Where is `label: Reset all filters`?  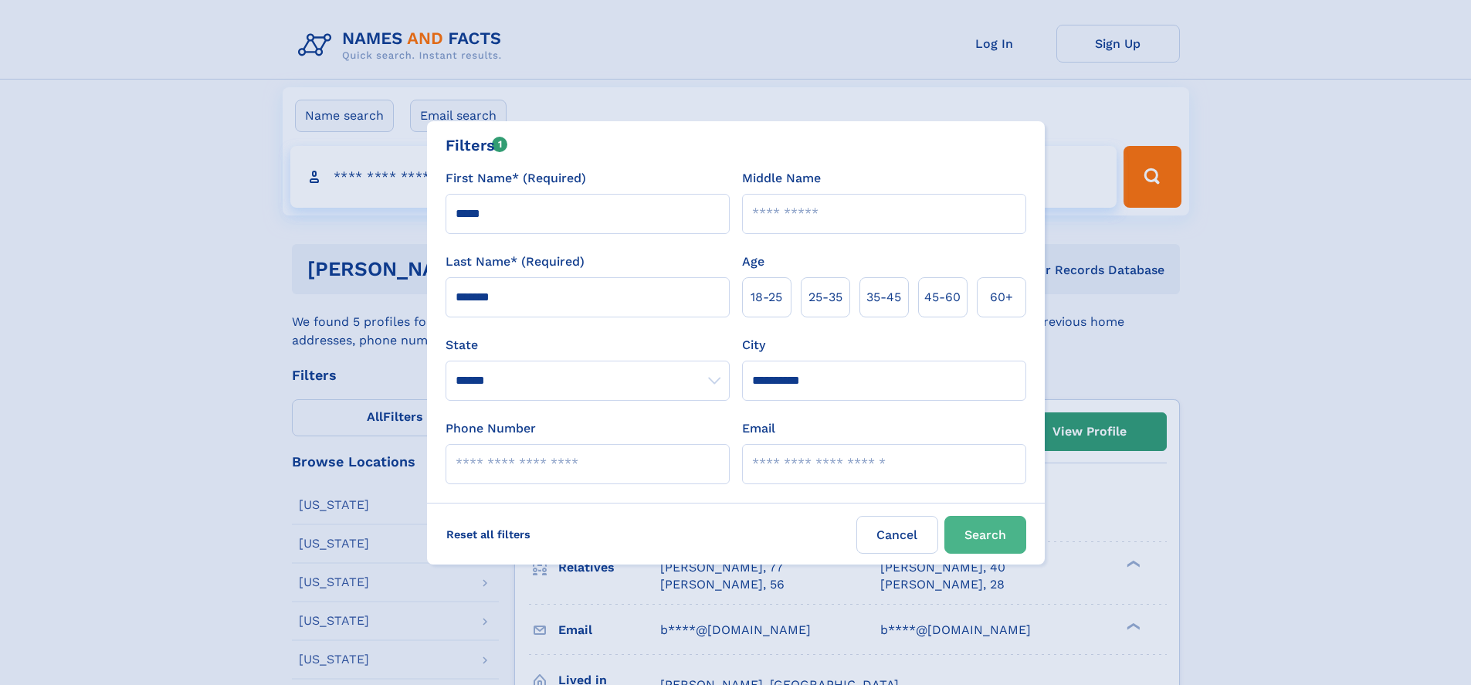
label: Reset all filters is located at coordinates (488, 534).